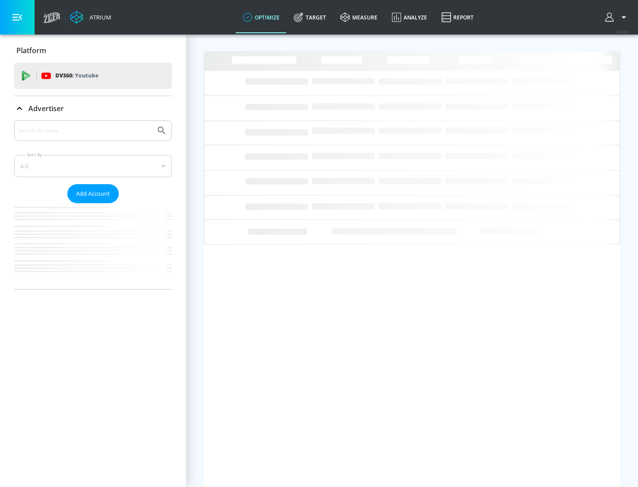 The width and height of the screenshot is (638, 487). I want to click on p: Advertiser, so click(46, 109).